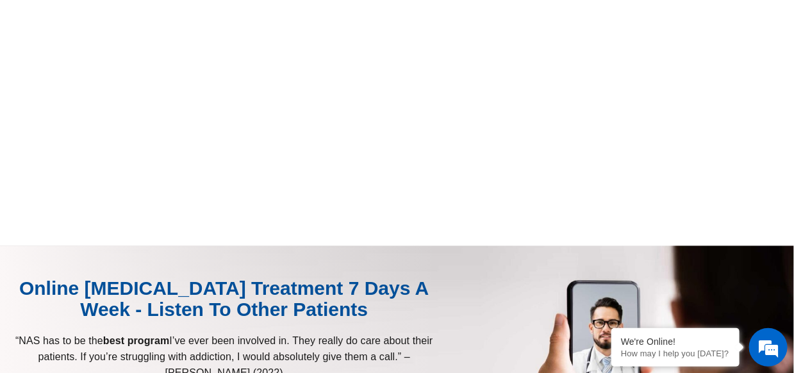 This screenshot has height=373, width=794. Describe the element at coordinates (126, 172) in the screenshot. I see `span: We're online!` at that location.